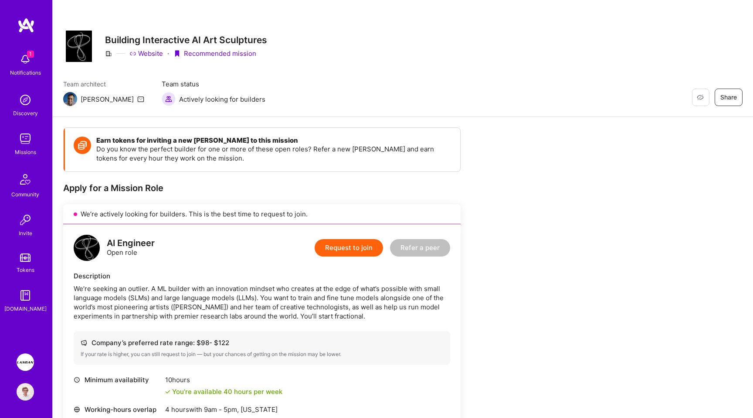 This screenshot has width=753, height=418. What do you see at coordinates (82, 145) in the screenshot?
I see `img: Token icon` at bounding box center [82, 145].